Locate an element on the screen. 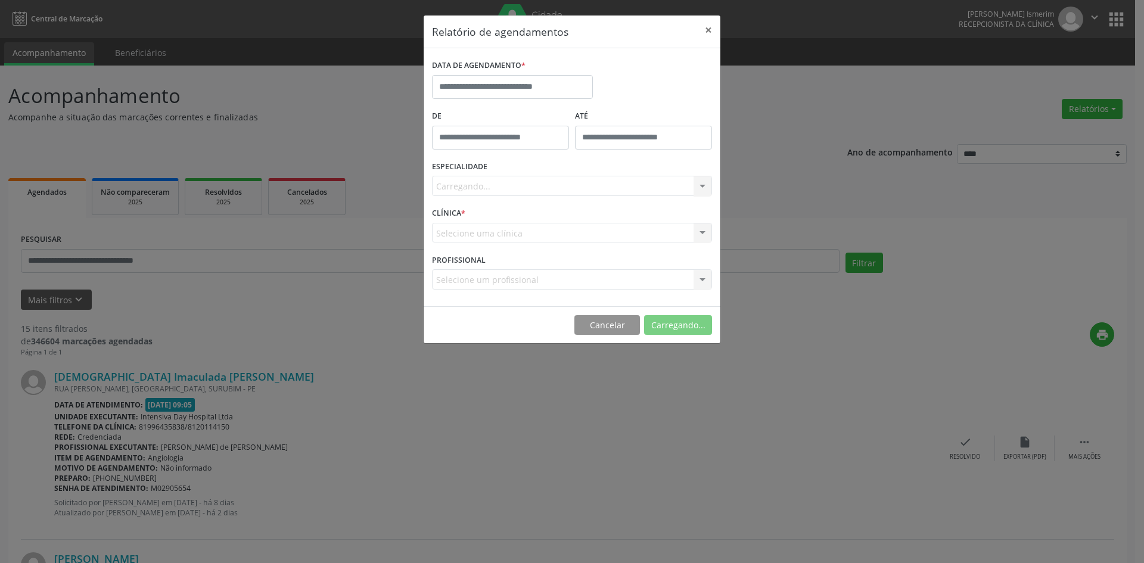 The width and height of the screenshot is (1144, 563). label: PROFISSIONAL is located at coordinates (459, 260).